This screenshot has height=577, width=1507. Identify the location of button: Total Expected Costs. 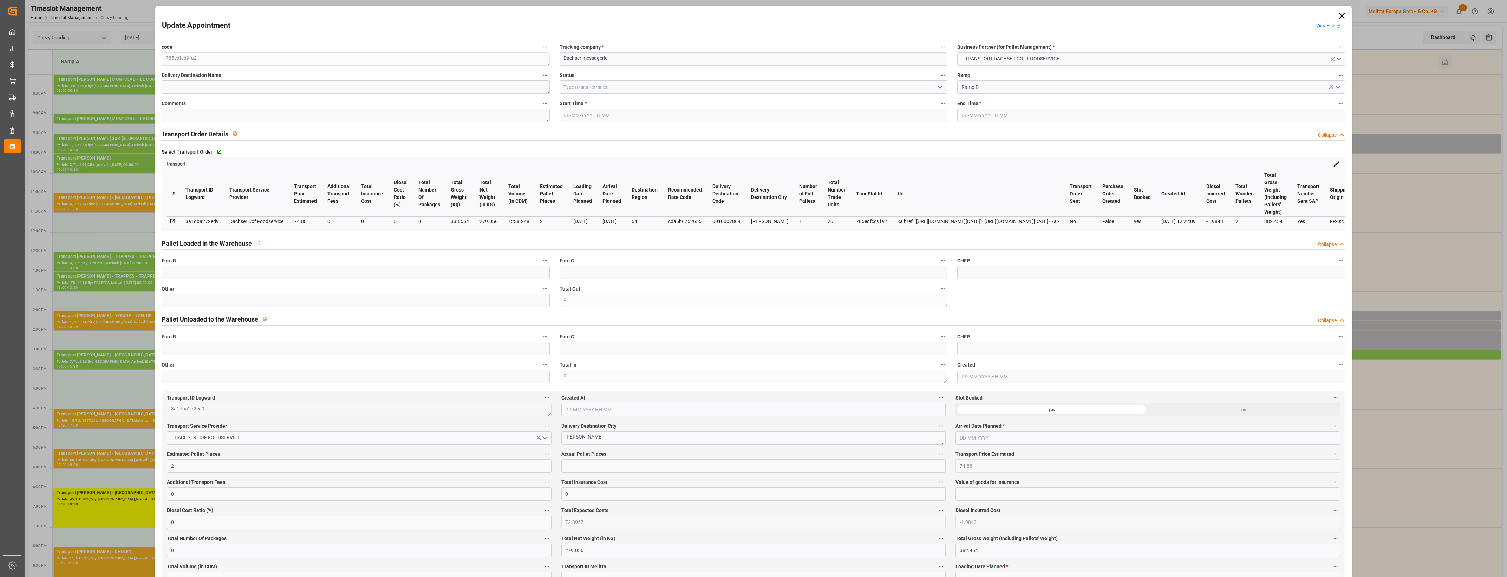
(941, 510).